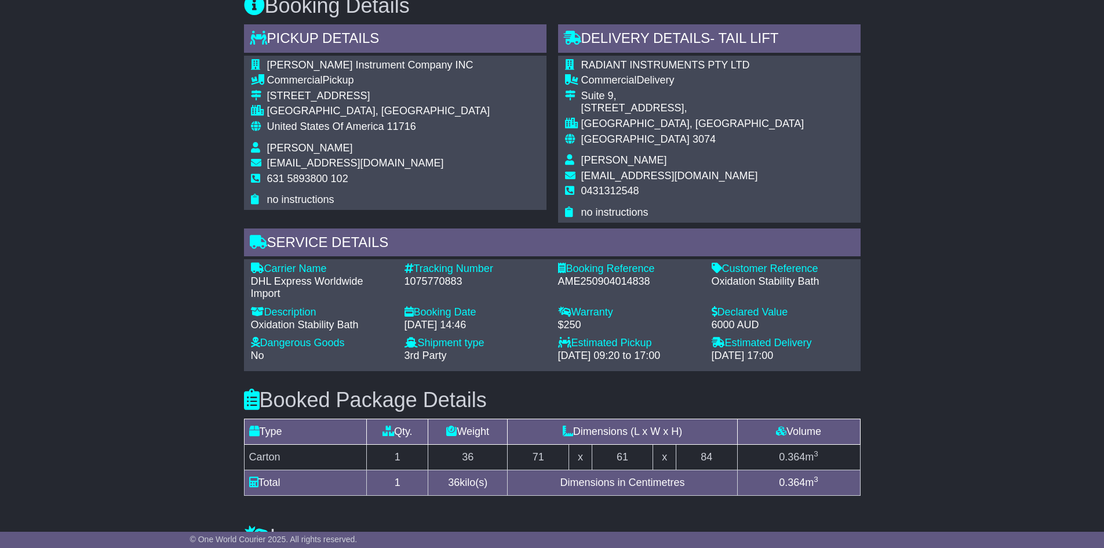 This screenshot has height=548, width=1104. Describe the element at coordinates (475, 269) in the screenshot. I see `div: Tracking Number` at that location.